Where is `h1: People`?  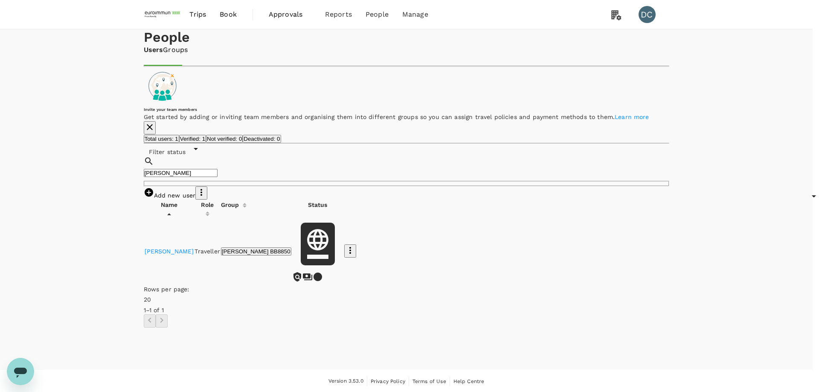 h1: People is located at coordinates (407, 37).